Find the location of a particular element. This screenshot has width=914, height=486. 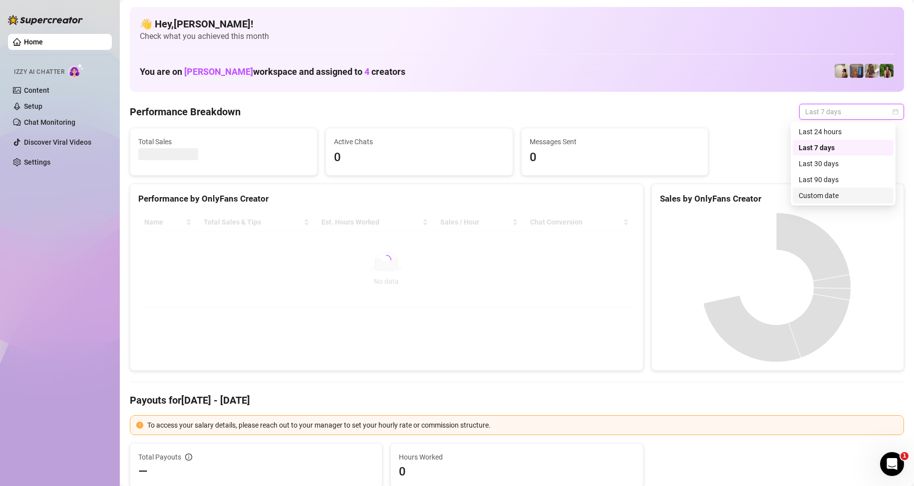

span: Hours Worked is located at coordinates (516, 457).